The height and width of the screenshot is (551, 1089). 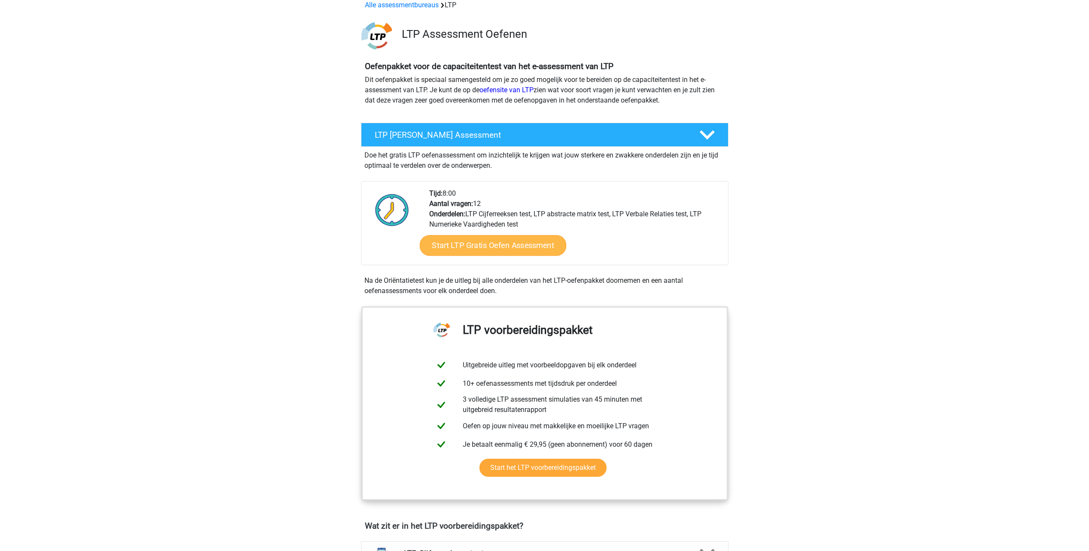 I want to click on b: Aantal vragen:, so click(x=451, y=203).